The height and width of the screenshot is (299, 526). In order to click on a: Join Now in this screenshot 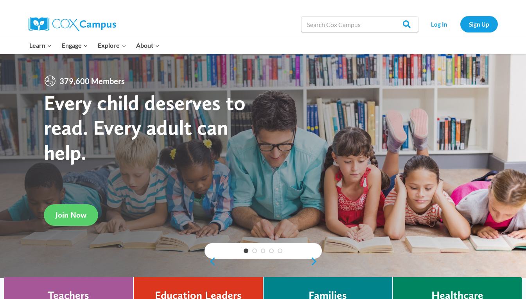, I will do `click(71, 215)`.